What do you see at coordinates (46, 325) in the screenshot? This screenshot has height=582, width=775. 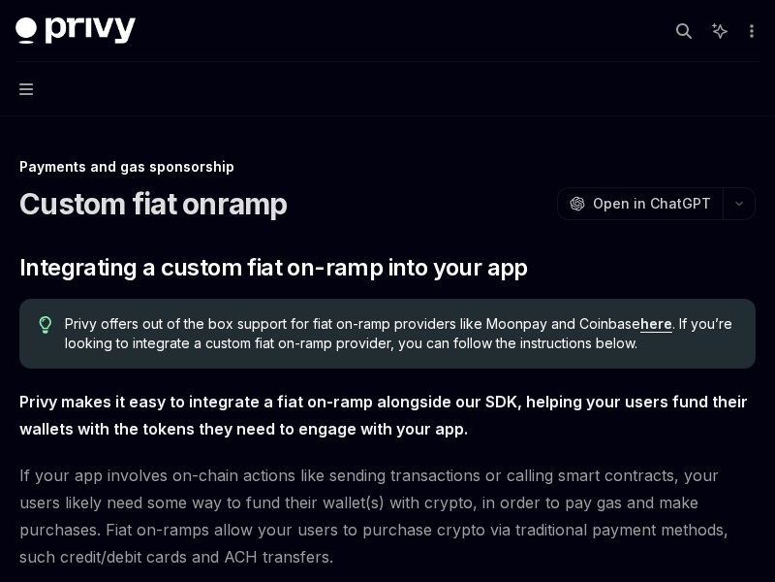 I see `svg: Tip` at bounding box center [46, 325].